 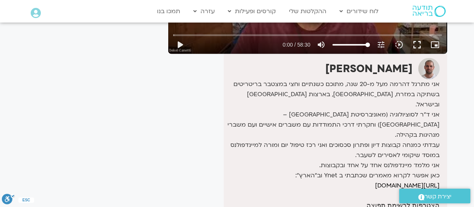 I want to click on a: לוח שידורים, so click(x=359, y=11).